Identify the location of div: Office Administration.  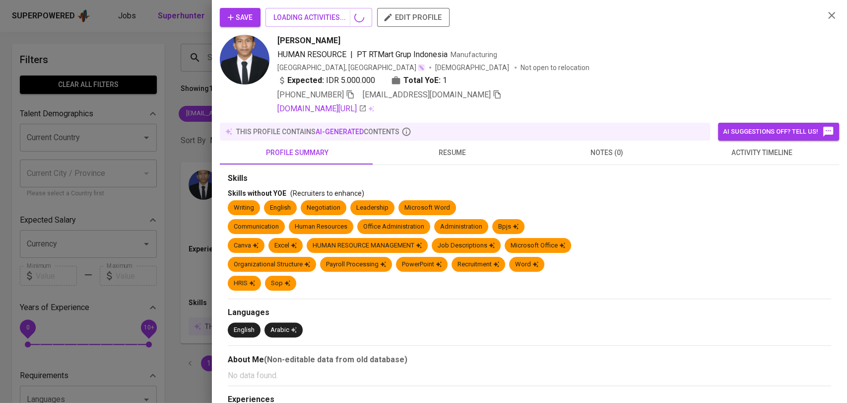
(394, 226).